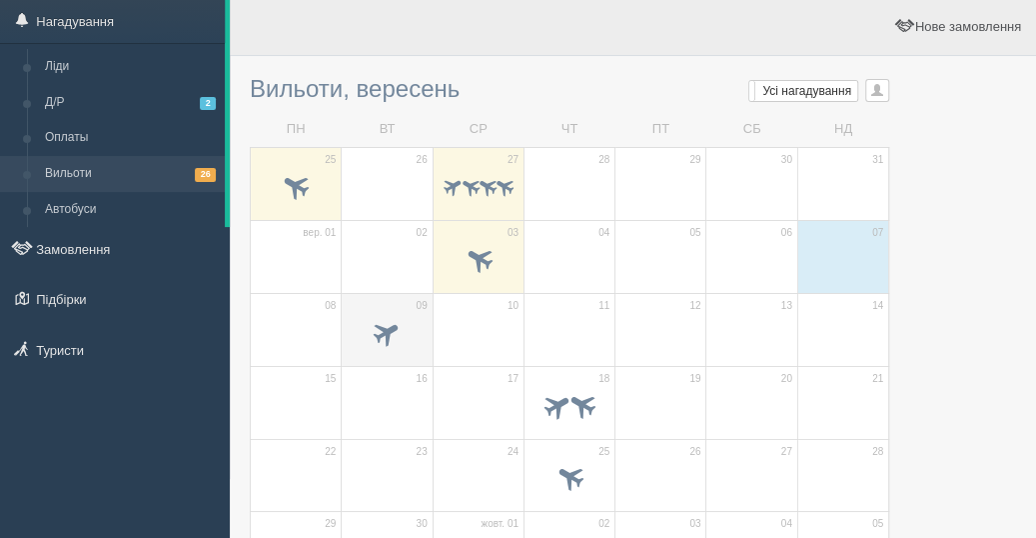 The height and width of the screenshot is (538, 1036). I want to click on td: НД, so click(842, 129).